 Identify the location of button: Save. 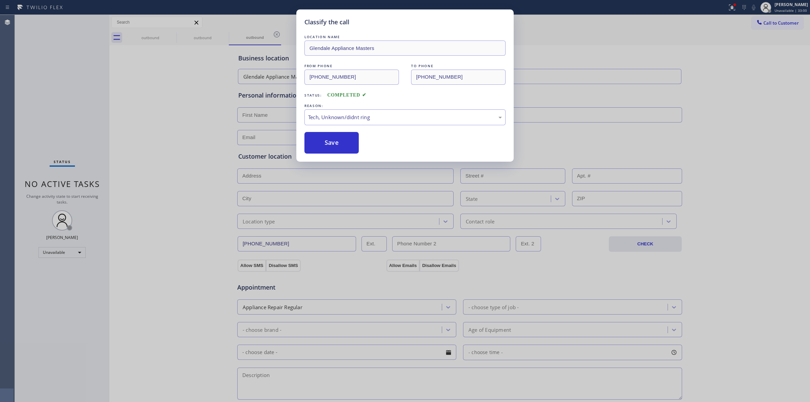
(331, 143).